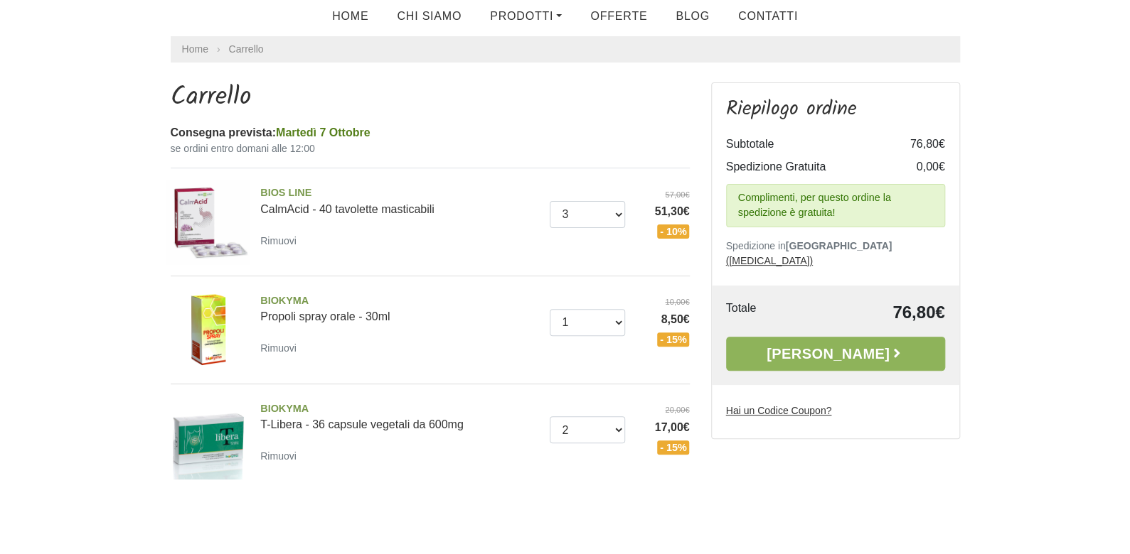 This screenshot has height=554, width=1130. What do you see at coordinates (525, 16) in the screenshot?
I see `a: Prodotti` at bounding box center [525, 16].